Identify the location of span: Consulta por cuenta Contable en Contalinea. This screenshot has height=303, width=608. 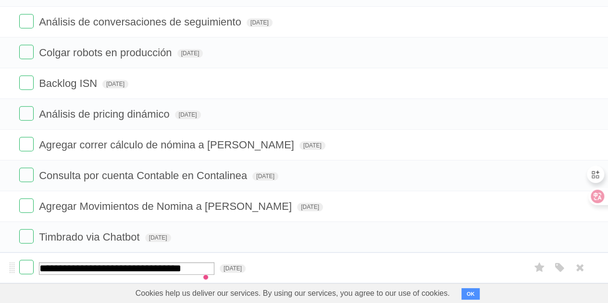
(144, 175).